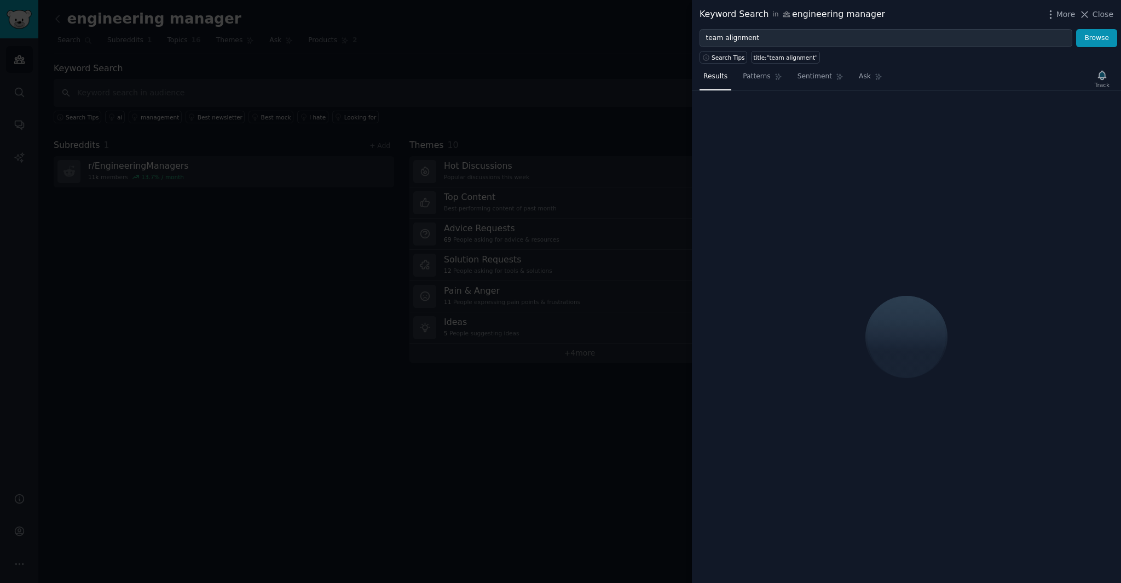 Image resolution: width=1121 pixels, height=583 pixels. What do you see at coordinates (870, 79) in the screenshot?
I see `a: Ask` at bounding box center [870, 79].